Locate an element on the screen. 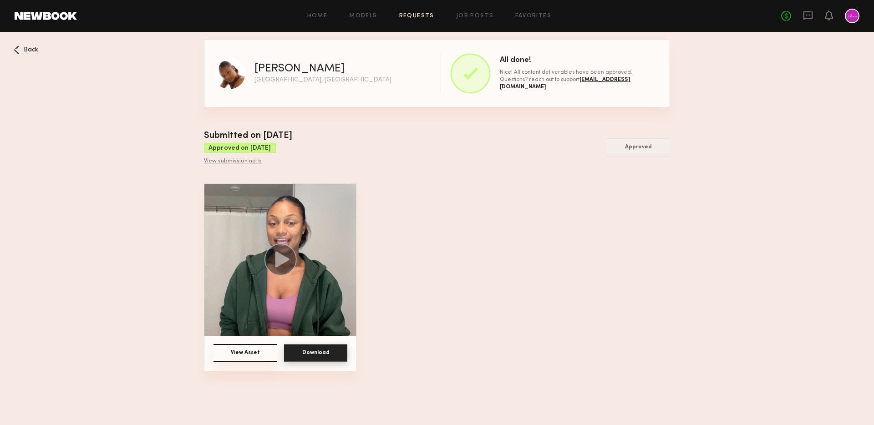 This screenshot has width=874, height=425. span: Back is located at coordinates (31, 50).